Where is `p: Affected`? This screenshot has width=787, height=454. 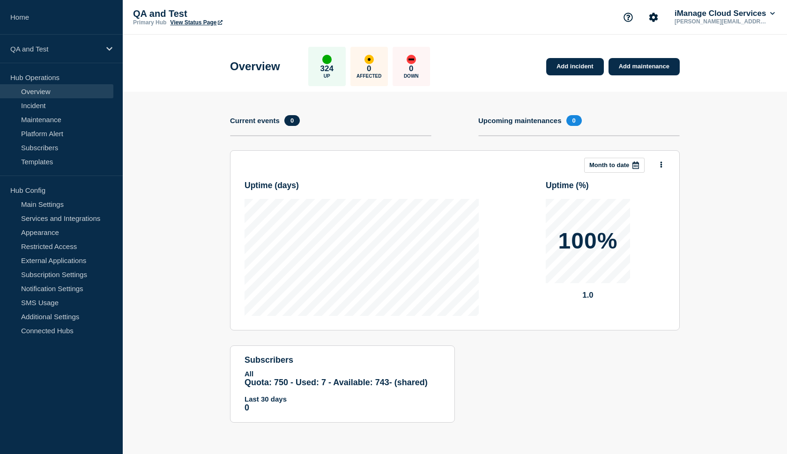 p: Affected is located at coordinates (369, 76).